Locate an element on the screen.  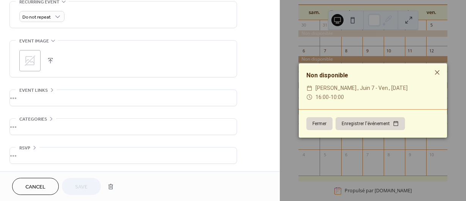
button: Fermer is located at coordinates (320, 124).